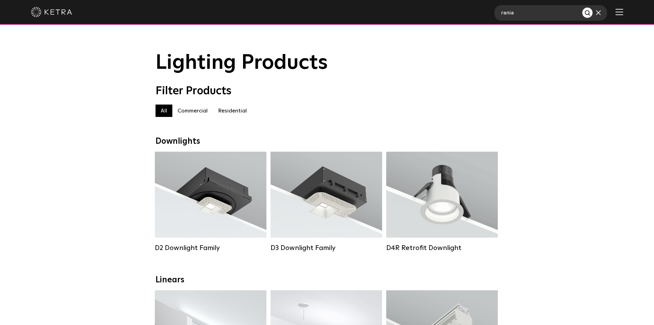 This screenshot has height=325, width=654. What do you see at coordinates (327, 91) in the screenshot?
I see `div: Filter Products` at bounding box center [327, 91].